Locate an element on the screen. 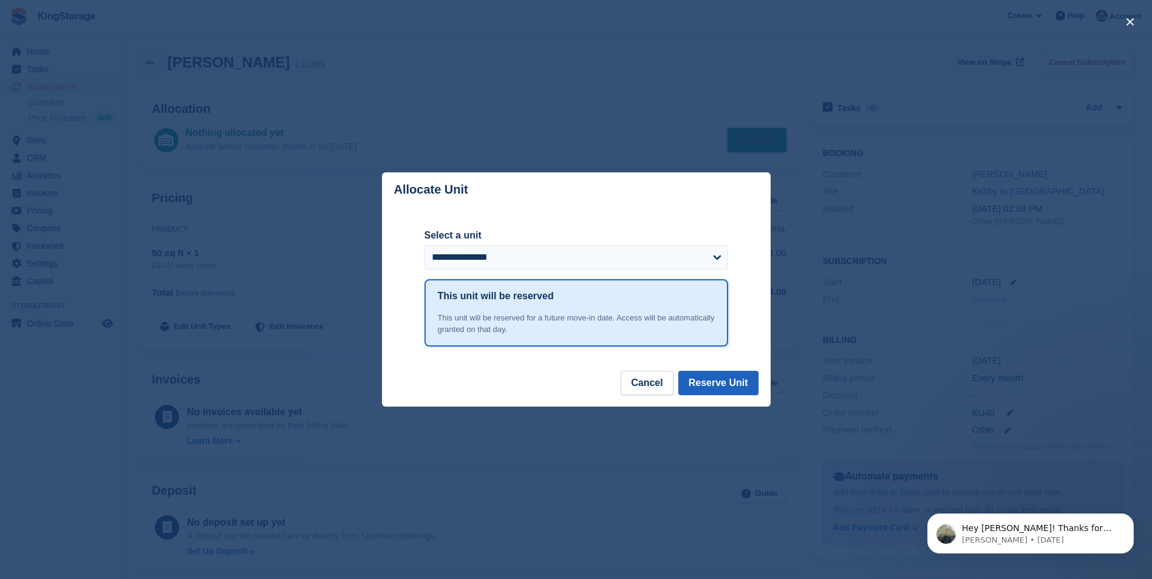 This screenshot has height=579, width=1152. img: Profile image for Charles is located at coordinates (37, 46).